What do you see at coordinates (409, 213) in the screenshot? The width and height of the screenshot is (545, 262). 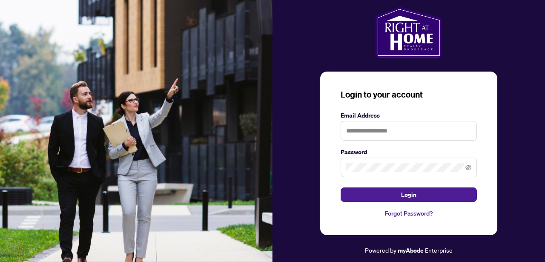 I see `a: Forgot Password?` at bounding box center [409, 213].